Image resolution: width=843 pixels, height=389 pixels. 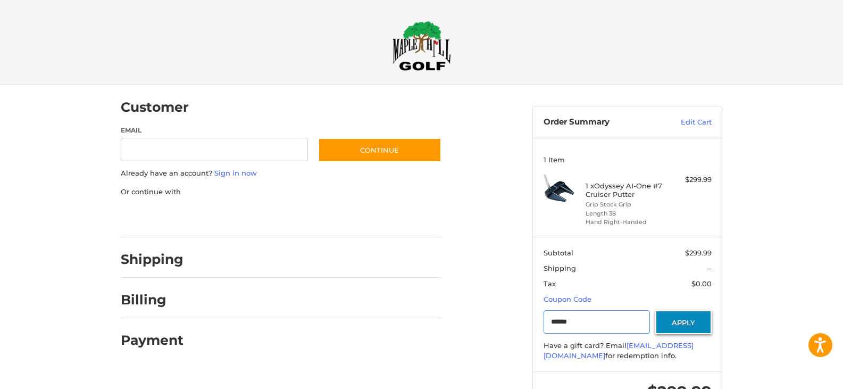 What do you see at coordinates (626, 190) in the screenshot?
I see `h4: 1 x Odyssey AI-One #7 Cruiser Putter` at bounding box center [626, 190].